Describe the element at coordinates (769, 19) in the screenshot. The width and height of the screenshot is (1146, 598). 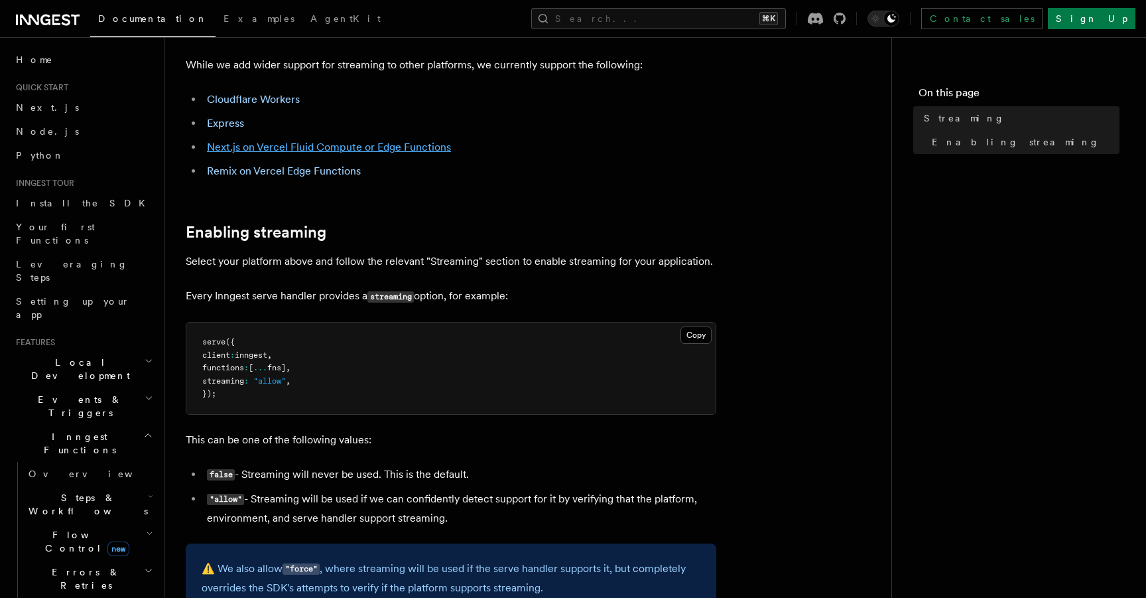
I see `kbd: ⌘K` at that location.